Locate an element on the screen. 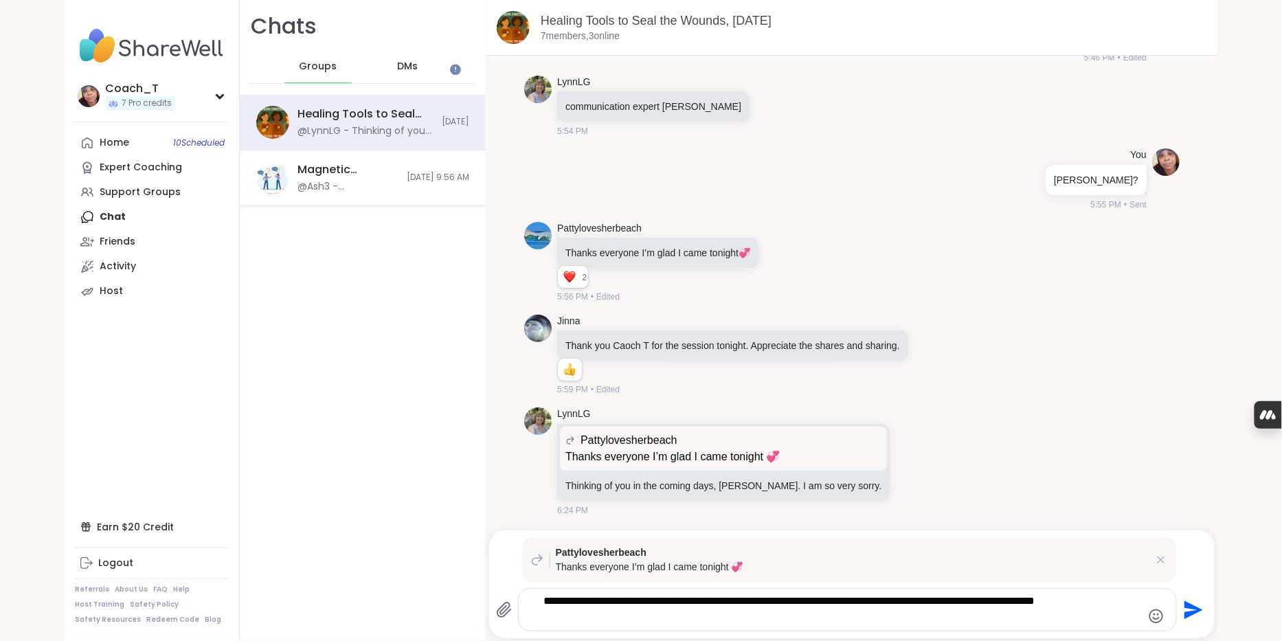 The height and width of the screenshot is (641, 1282). a: Help is located at coordinates (181, 590).